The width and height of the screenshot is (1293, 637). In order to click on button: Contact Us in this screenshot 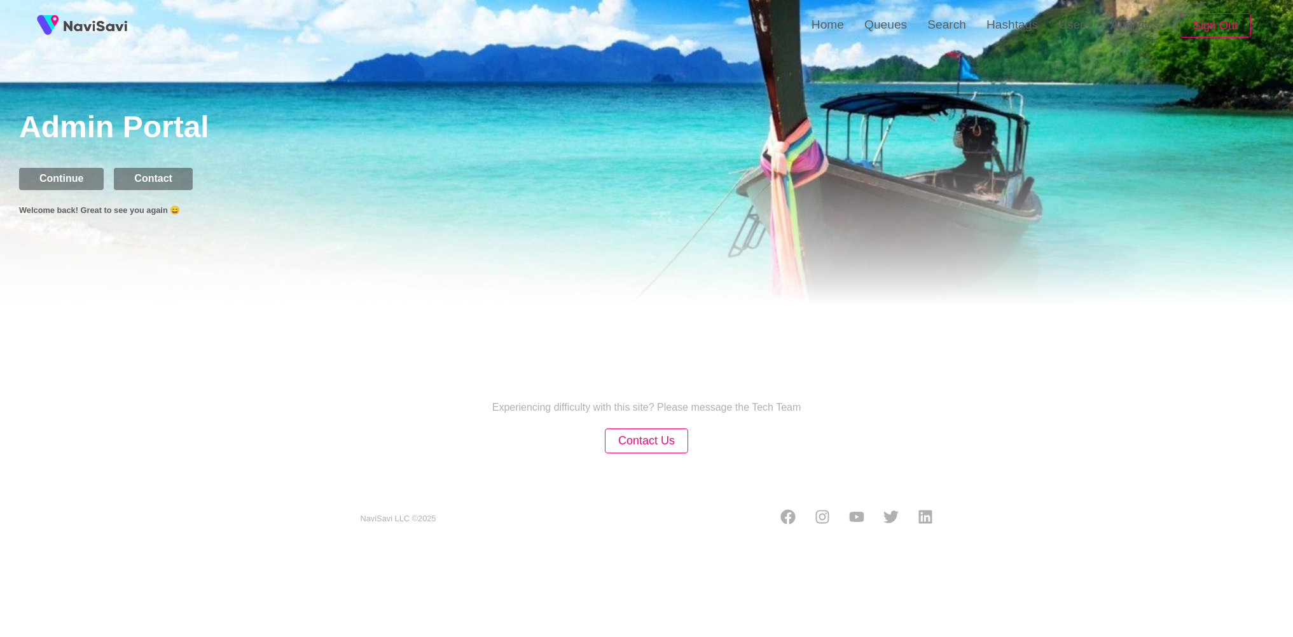, I will do `click(646, 441)`.